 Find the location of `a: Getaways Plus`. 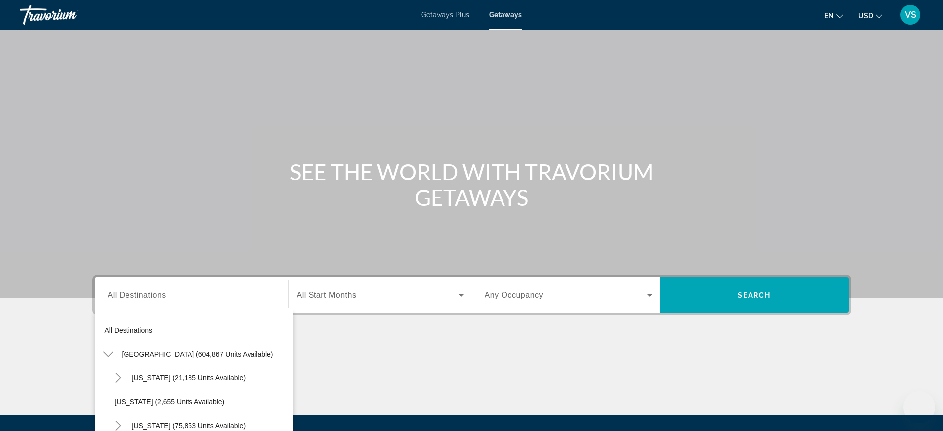

a: Getaways Plus is located at coordinates (445, 15).